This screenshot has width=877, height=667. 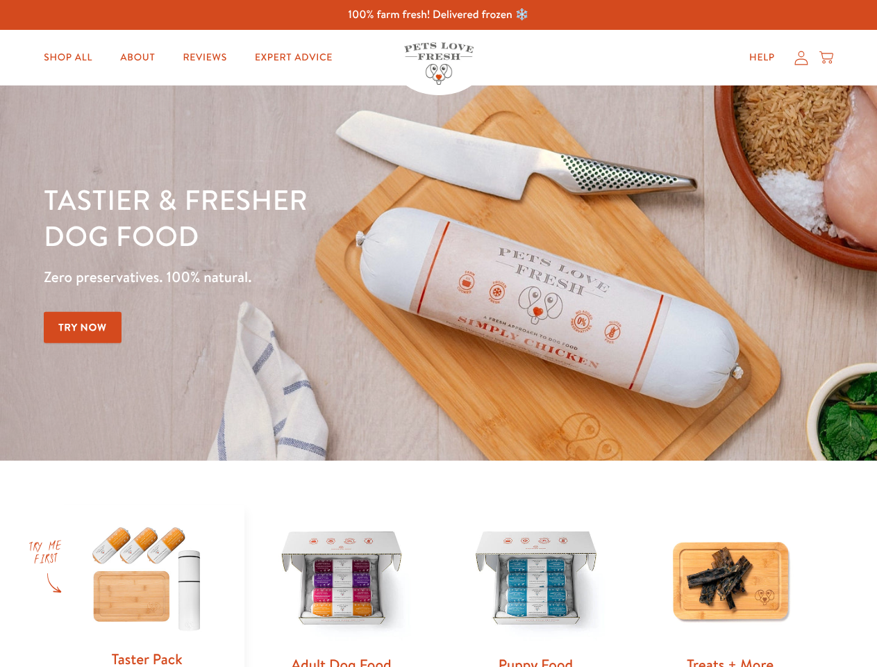 What do you see at coordinates (83, 327) in the screenshot?
I see `a: Try Now` at bounding box center [83, 327].